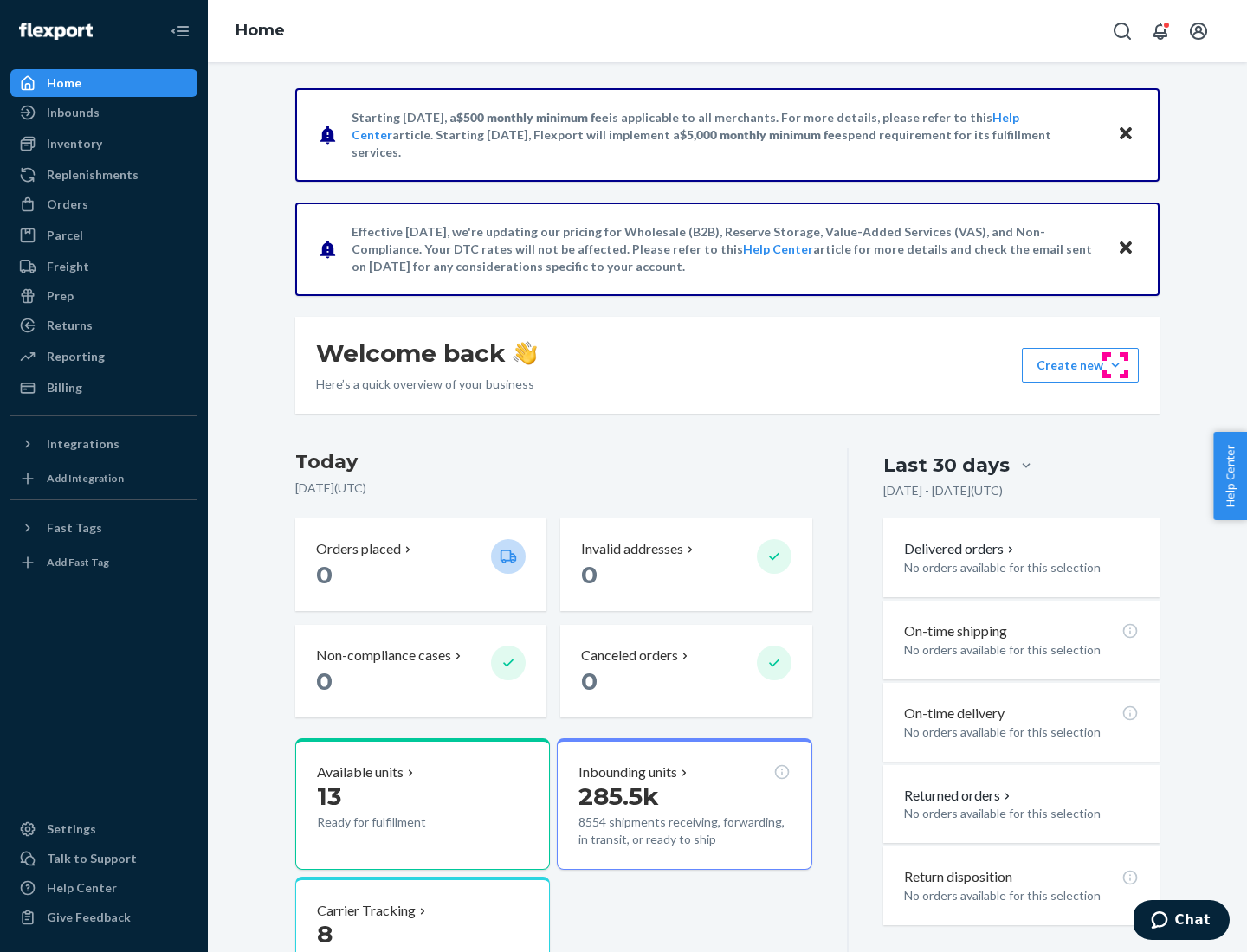 This screenshot has width=1247, height=952. What do you see at coordinates (360, 772) in the screenshot?
I see `p: Available units` at bounding box center [360, 772].